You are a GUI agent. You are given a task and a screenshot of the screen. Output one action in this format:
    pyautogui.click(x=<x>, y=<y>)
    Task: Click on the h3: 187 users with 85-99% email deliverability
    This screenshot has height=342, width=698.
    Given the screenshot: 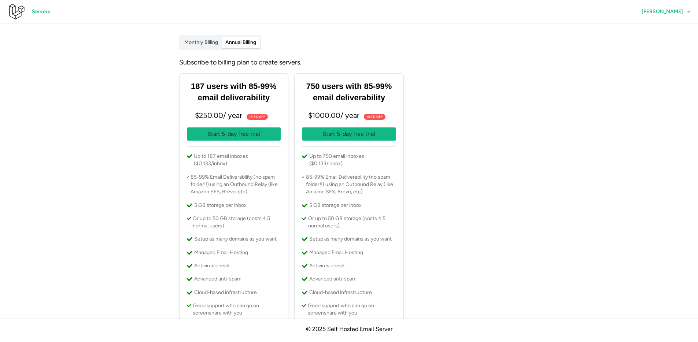 What is the action you would take?
    pyautogui.click(x=234, y=92)
    